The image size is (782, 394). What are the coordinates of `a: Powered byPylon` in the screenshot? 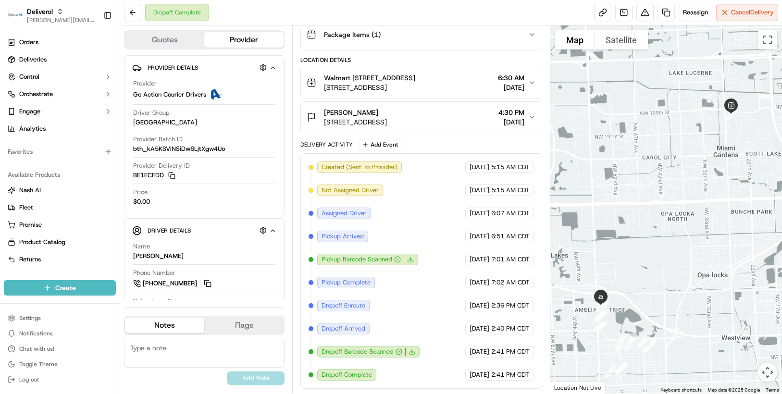 It's located at (92, 242).